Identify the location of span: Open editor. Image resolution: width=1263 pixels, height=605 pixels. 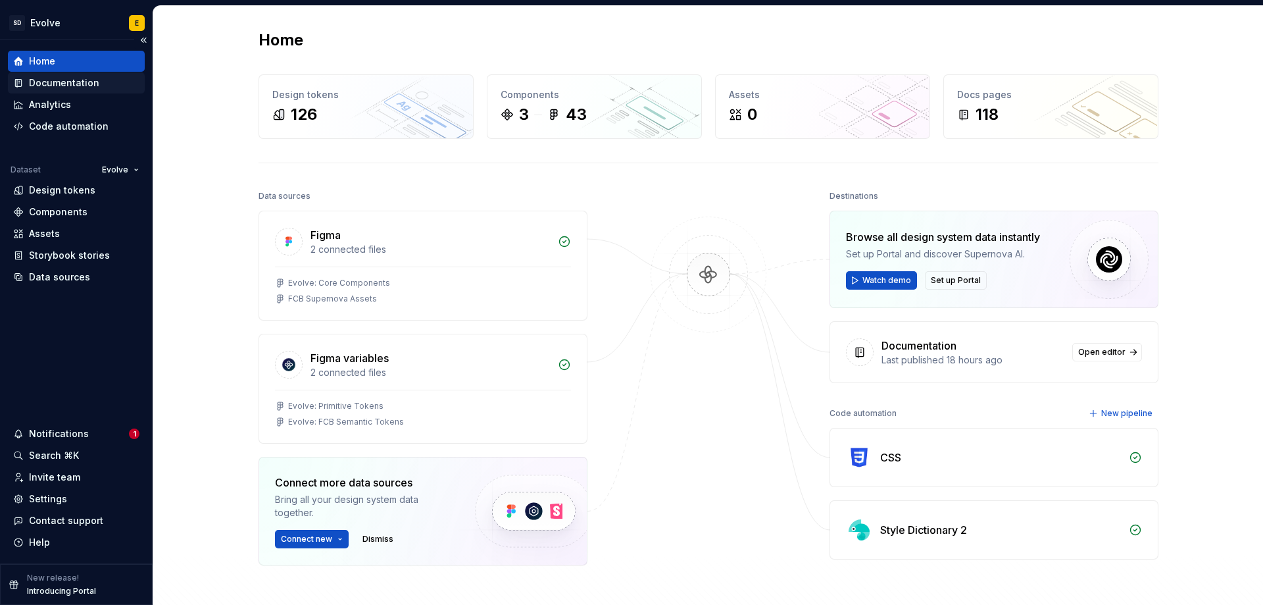
(1102, 352).